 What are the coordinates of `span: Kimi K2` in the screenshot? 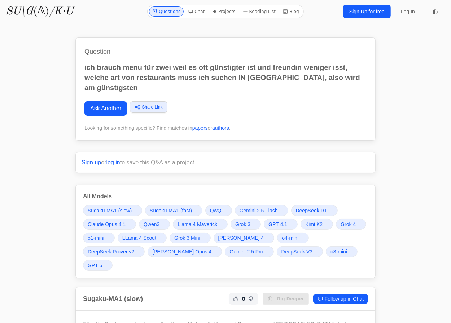 It's located at (314, 224).